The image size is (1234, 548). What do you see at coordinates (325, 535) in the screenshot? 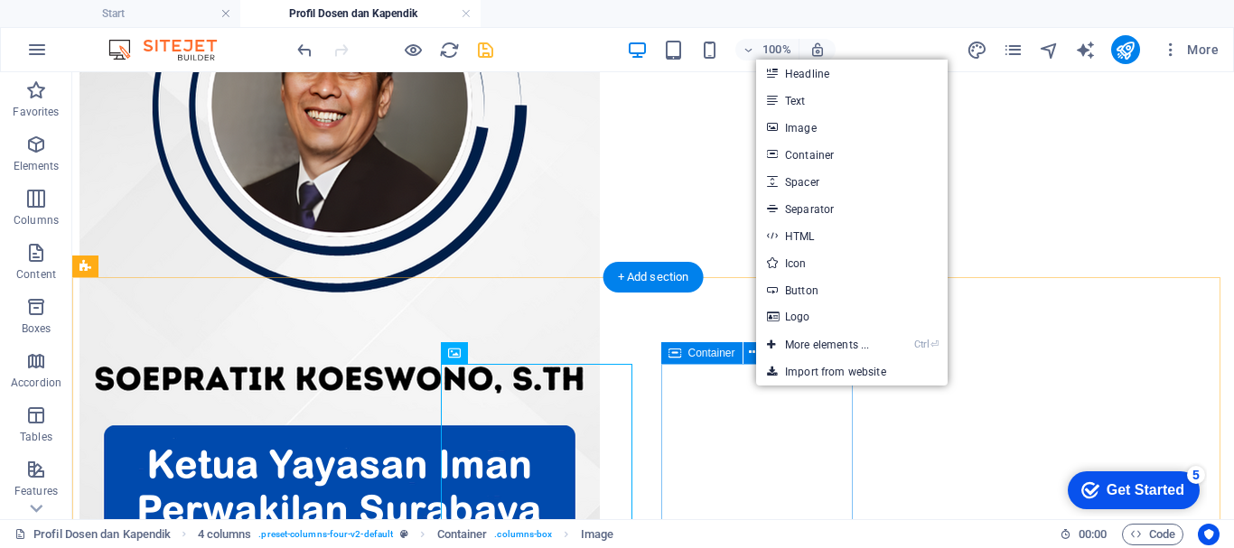
I see `span: . preset-columns-four-v2-default` at bounding box center [325, 535].